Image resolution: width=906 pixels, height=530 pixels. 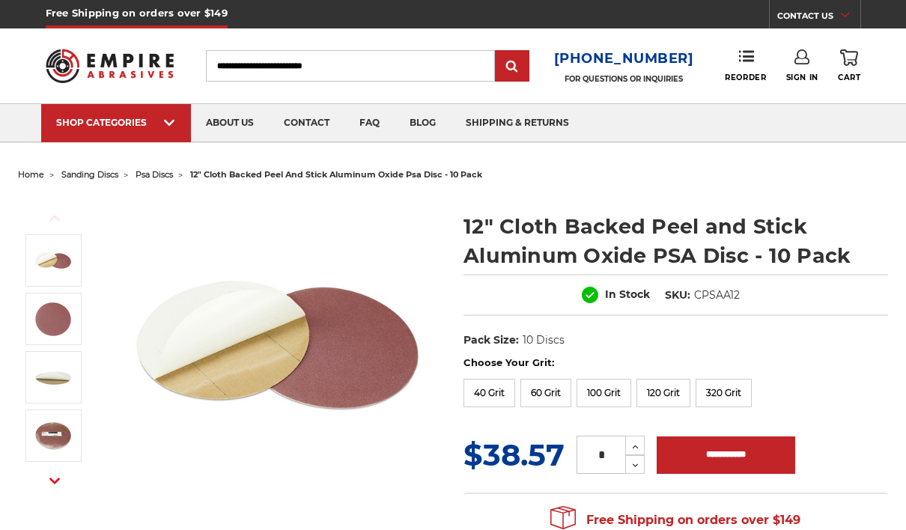 What do you see at coordinates (624, 79) in the screenshot?
I see `p: FOR QUESTIONS OR INQUIRIES` at bounding box center [624, 79].